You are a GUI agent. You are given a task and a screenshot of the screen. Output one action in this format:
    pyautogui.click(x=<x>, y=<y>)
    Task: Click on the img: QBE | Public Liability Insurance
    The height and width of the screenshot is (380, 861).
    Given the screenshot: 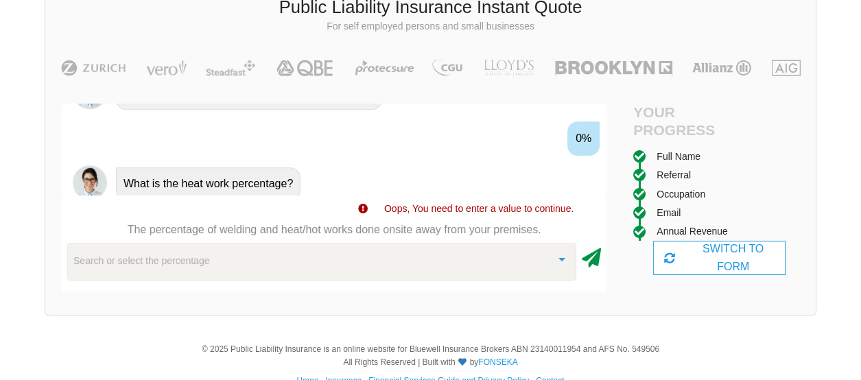 What is the action you would take?
    pyautogui.click(x=305, y=68)
    